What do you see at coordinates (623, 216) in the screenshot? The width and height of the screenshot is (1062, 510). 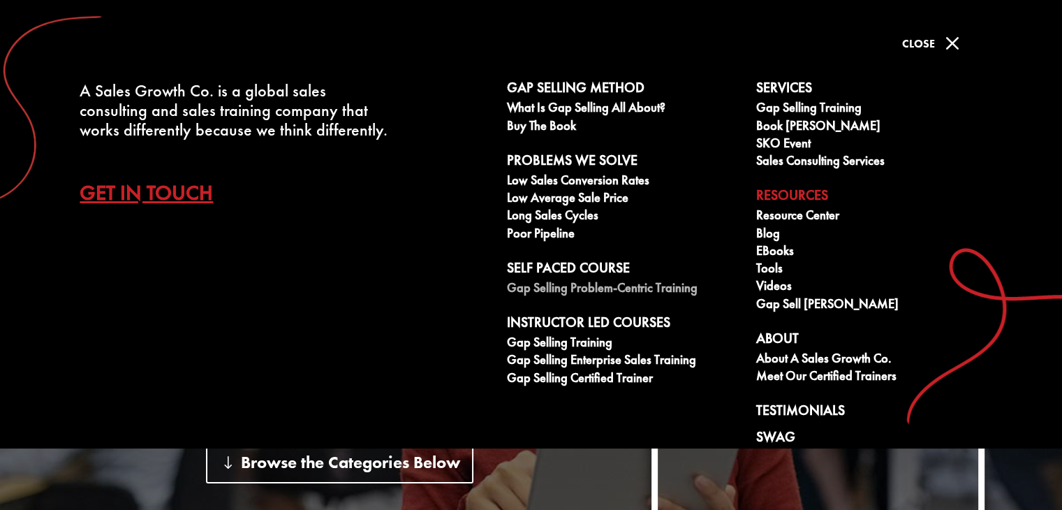 I see `a: Long Sales Cycles` at bounding box center [623, 216].